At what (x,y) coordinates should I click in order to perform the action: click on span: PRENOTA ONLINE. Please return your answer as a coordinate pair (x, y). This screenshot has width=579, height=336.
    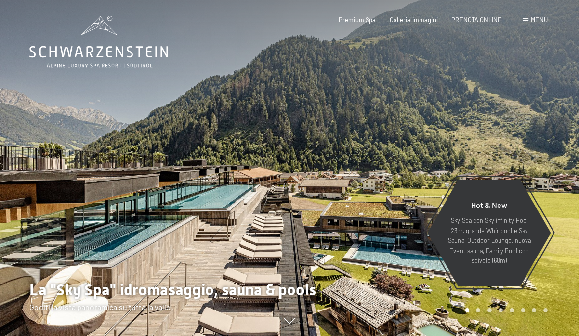
    Looking at the image, I should click on (476, 20).